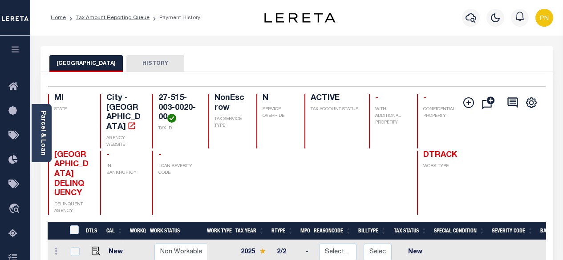  I want to click on p: TAX ID, so click(178, 129).